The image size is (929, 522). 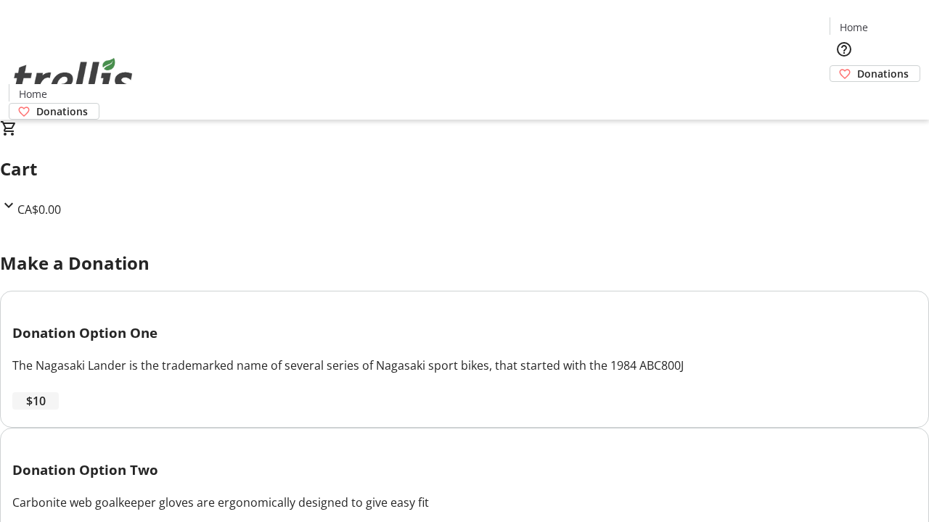 What do you see at coordinates (464, 333) in the screenshot?
I see `h3: Donation Option One` at bounding box center [464, 333].